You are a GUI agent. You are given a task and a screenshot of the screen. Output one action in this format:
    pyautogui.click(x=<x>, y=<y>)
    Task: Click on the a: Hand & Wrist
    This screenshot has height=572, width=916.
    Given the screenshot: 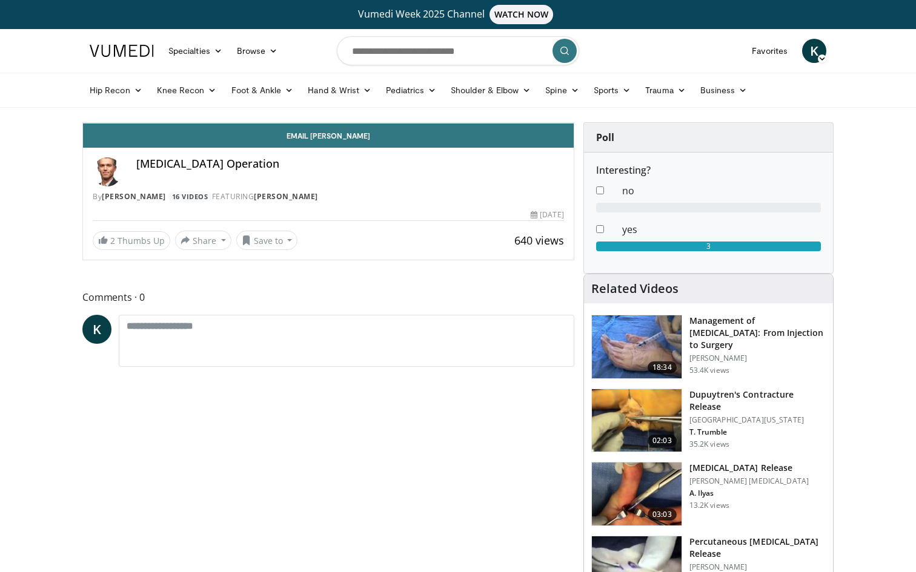 What is the action you would take?
    pyautogui.click(x=339, y=90)
    